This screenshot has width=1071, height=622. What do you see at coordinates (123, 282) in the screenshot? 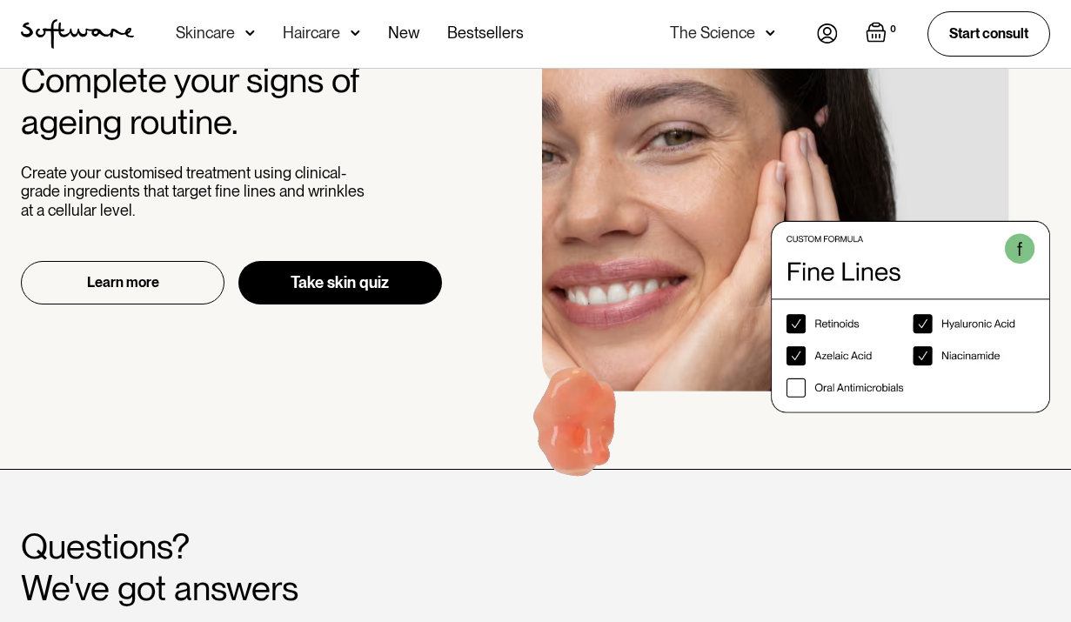
I see `a: Learn more` at bounding box center [123, 282].